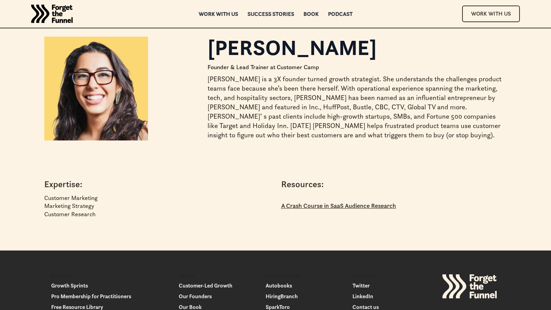 The width and height of the screenshot is (551, 310). Describe the element at coordinates (393, 296) in the screenshot. I see `a: LinkedIn` at that location.